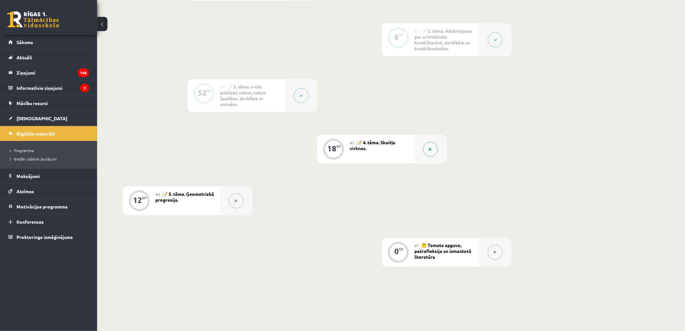  Describe the element at coordinates (158, 194) in the screenshot. I see `span: #6` at that location.